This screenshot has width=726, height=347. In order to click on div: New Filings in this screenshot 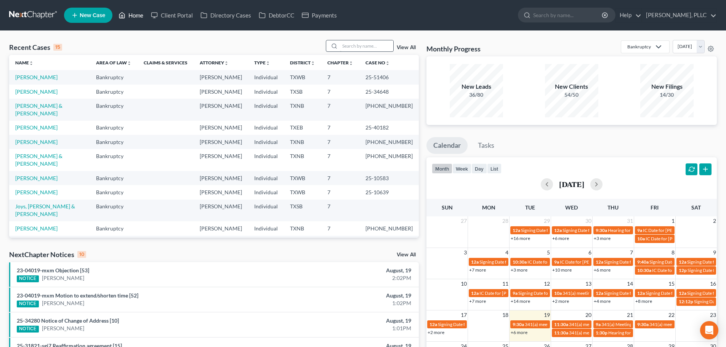, I will do `click(667, 86)`.